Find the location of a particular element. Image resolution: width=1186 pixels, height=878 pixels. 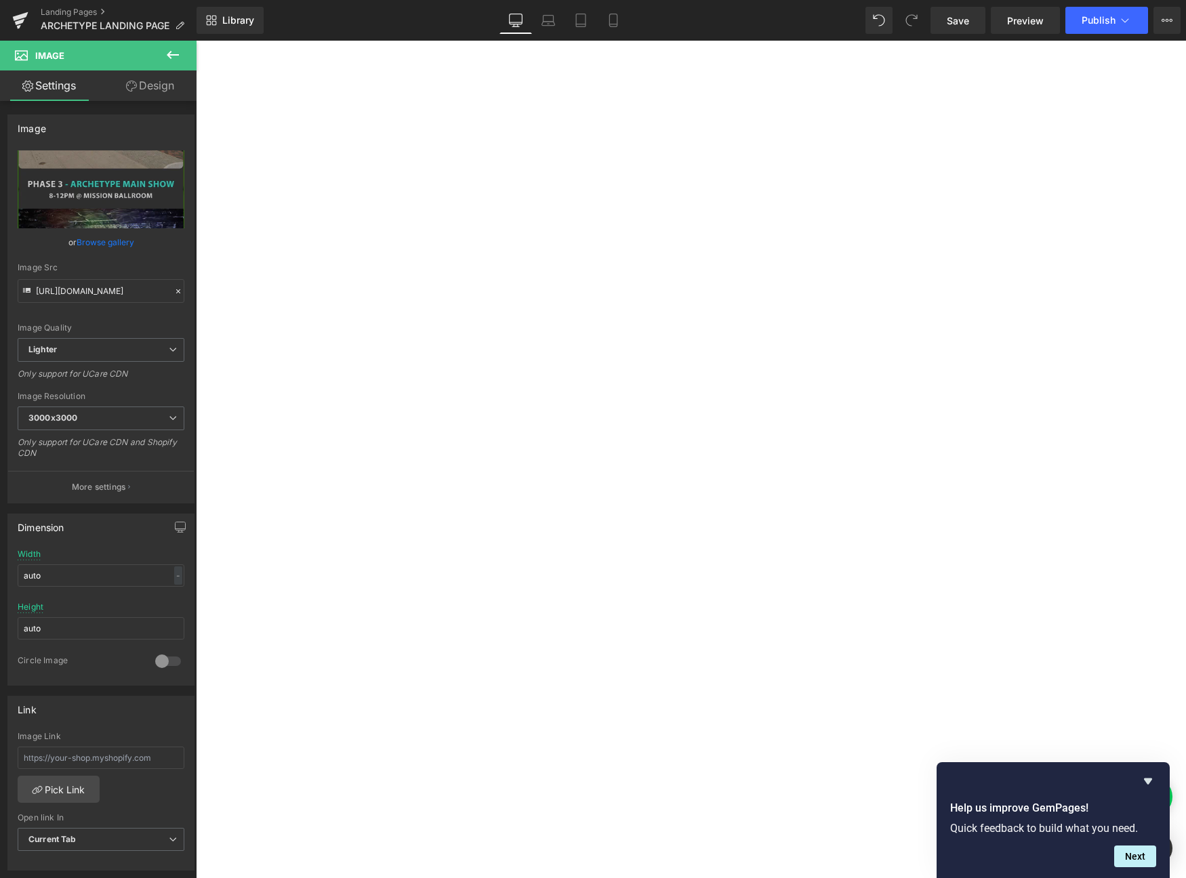

span: Library is located at coordinates (238, 20).